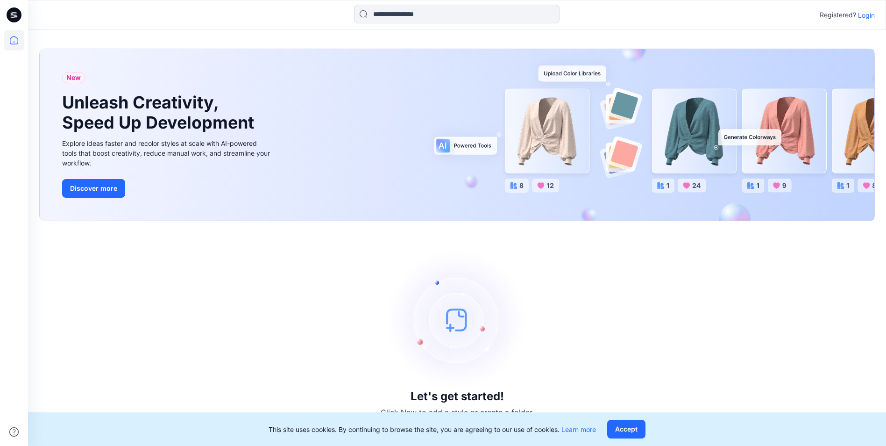 The height and width of the screenshot is (446, 886). Describe the element at coordinates (73, 78) in the screenshot. I see `span: New` at that location.